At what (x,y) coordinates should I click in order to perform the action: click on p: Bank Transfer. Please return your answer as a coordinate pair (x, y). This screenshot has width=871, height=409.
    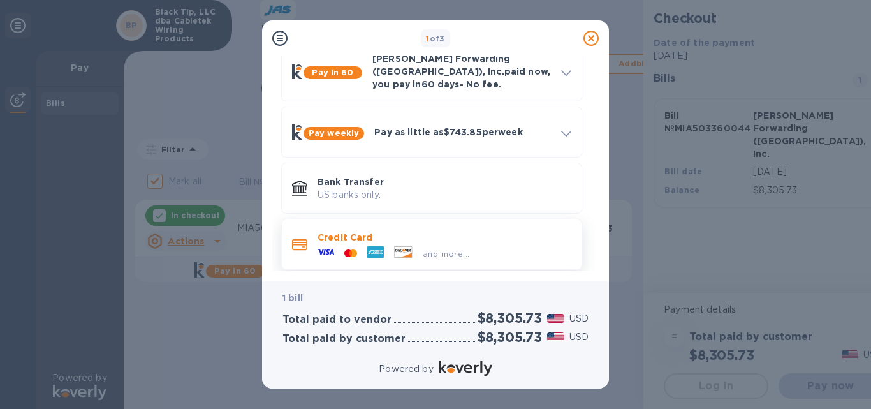
    Looking at the image, I should click on (444, 182).